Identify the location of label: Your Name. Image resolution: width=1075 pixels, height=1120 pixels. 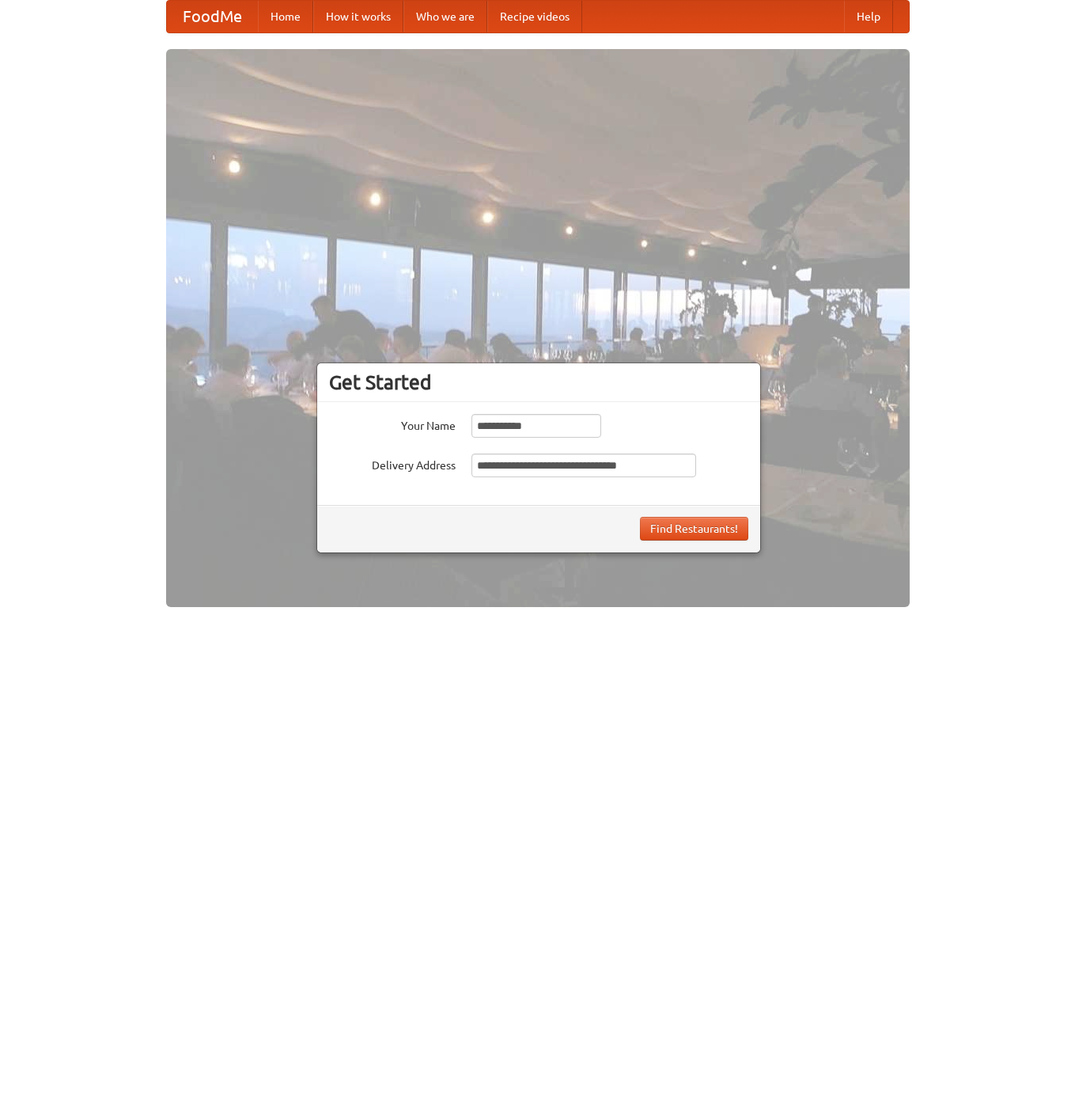
(392, 424).